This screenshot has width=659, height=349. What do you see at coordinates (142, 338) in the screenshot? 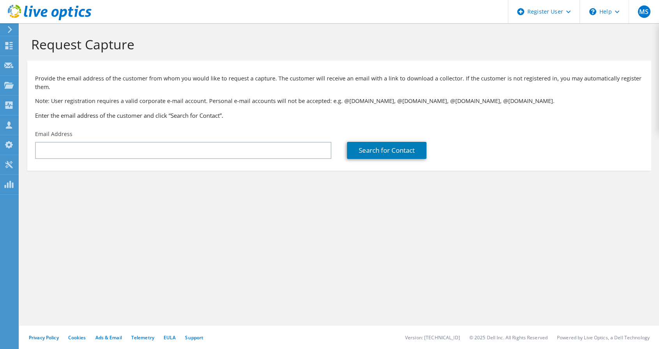
I see `a: Telemetry` at bounding box center [142, 338].